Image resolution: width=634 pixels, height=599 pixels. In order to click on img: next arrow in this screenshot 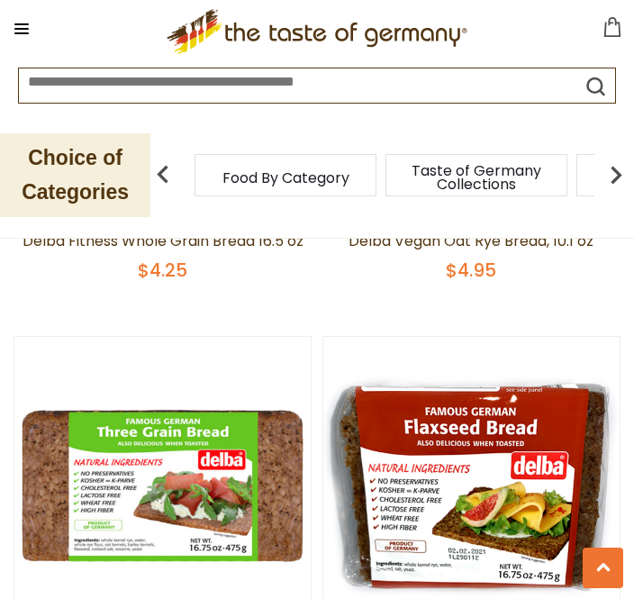, I will do `click(616, 175)`.